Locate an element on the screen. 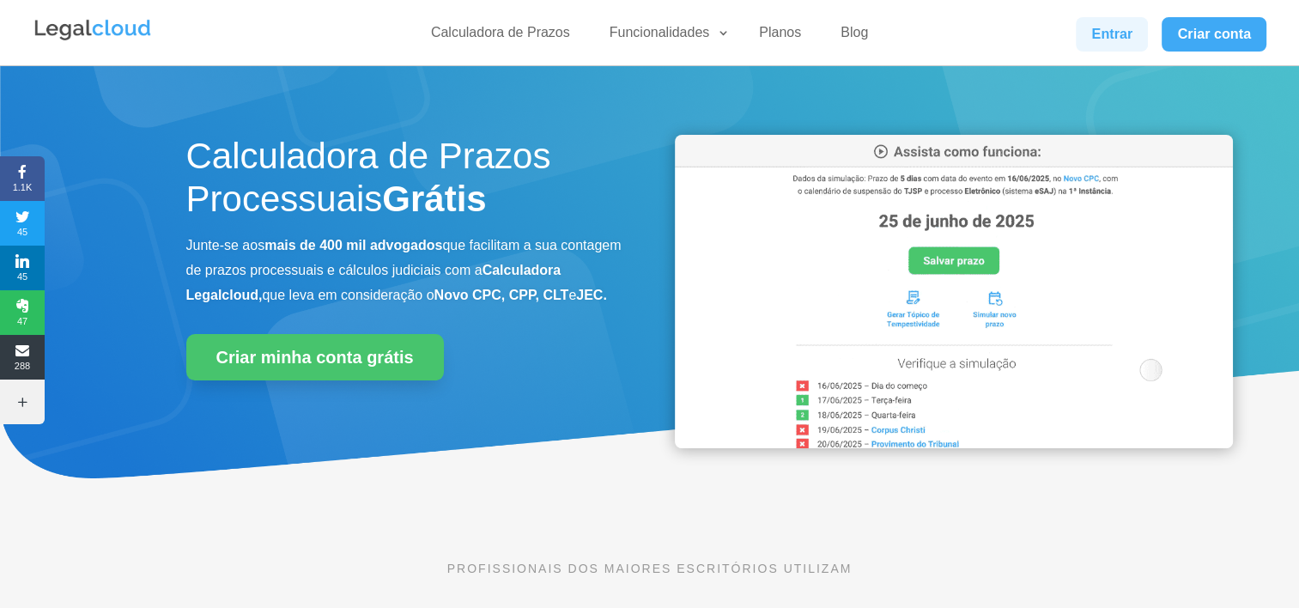 Image resolution: width=1299 pixels, height=608 pixels. a: Criar minha conta grátis is located at coordinates (315, 357).